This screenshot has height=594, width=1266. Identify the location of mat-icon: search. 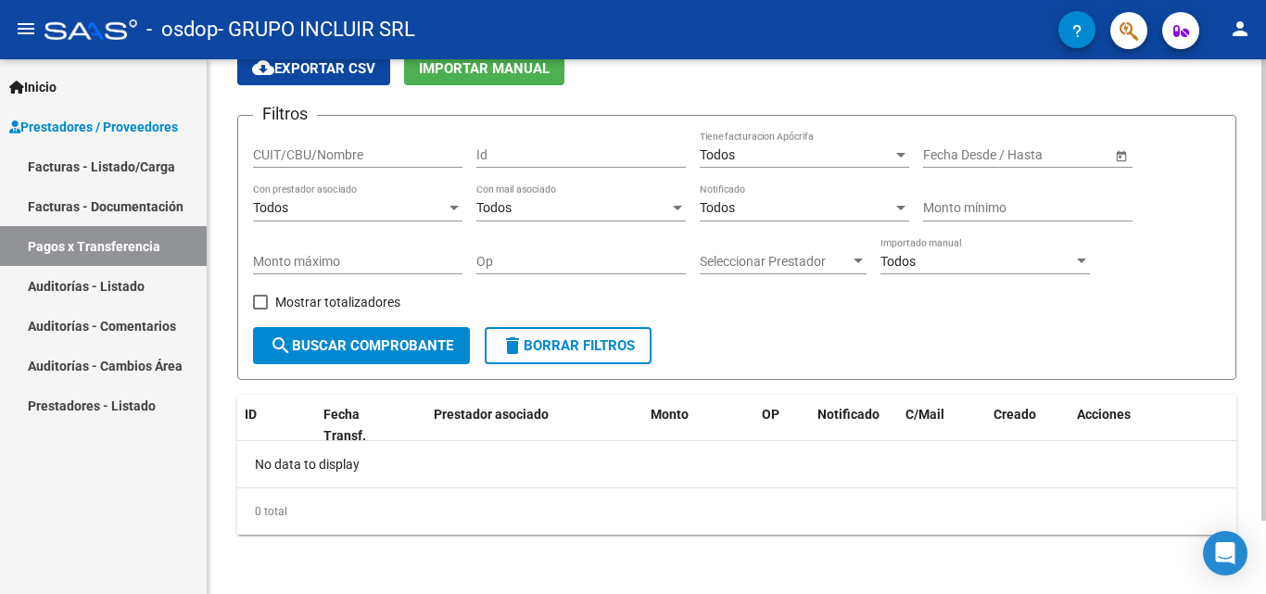
(281, 346).